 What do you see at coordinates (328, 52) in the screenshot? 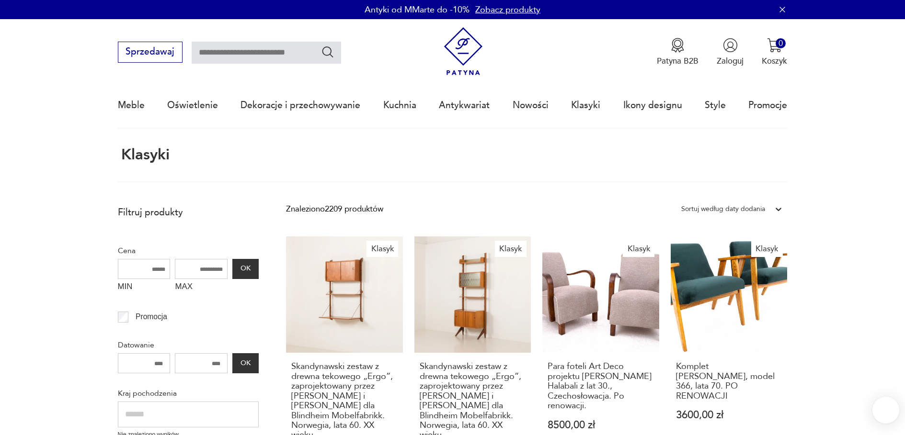
I see `button: Szukaj` at bounding box center [328, 52].